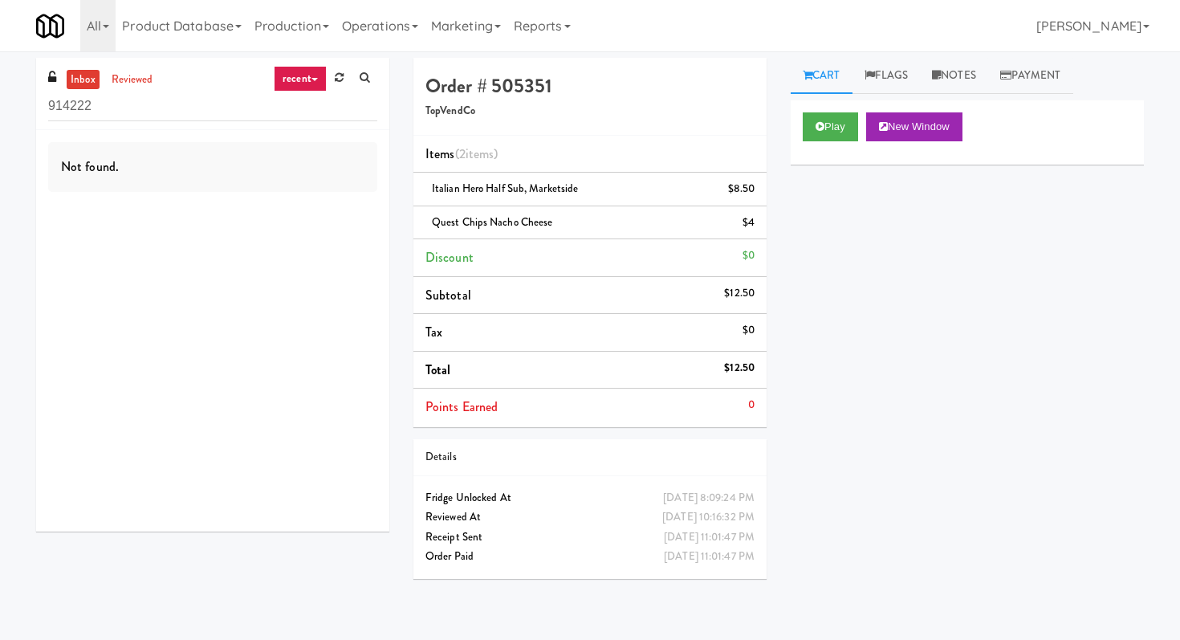 The image size is (1180, 640). I want to click on a: Flags, so click(886, 75).